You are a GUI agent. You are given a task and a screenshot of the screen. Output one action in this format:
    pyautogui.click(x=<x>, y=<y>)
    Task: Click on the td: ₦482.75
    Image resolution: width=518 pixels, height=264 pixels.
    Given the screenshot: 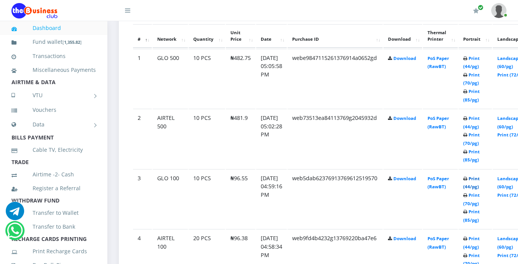 What is the action you would take?
    pyautogui.click(x=241, y=78)
    